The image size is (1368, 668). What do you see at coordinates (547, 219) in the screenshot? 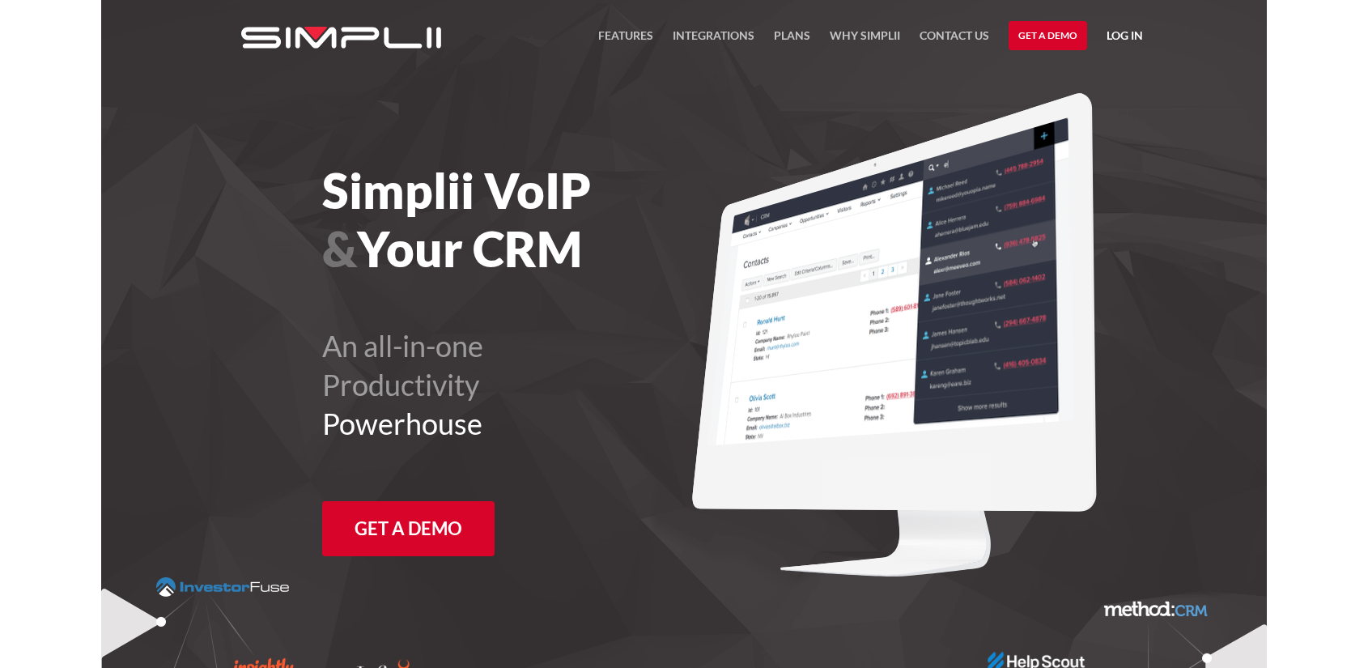
I see `h1: Simplii VoIP Your CRM` at bounding box center [547, 219].